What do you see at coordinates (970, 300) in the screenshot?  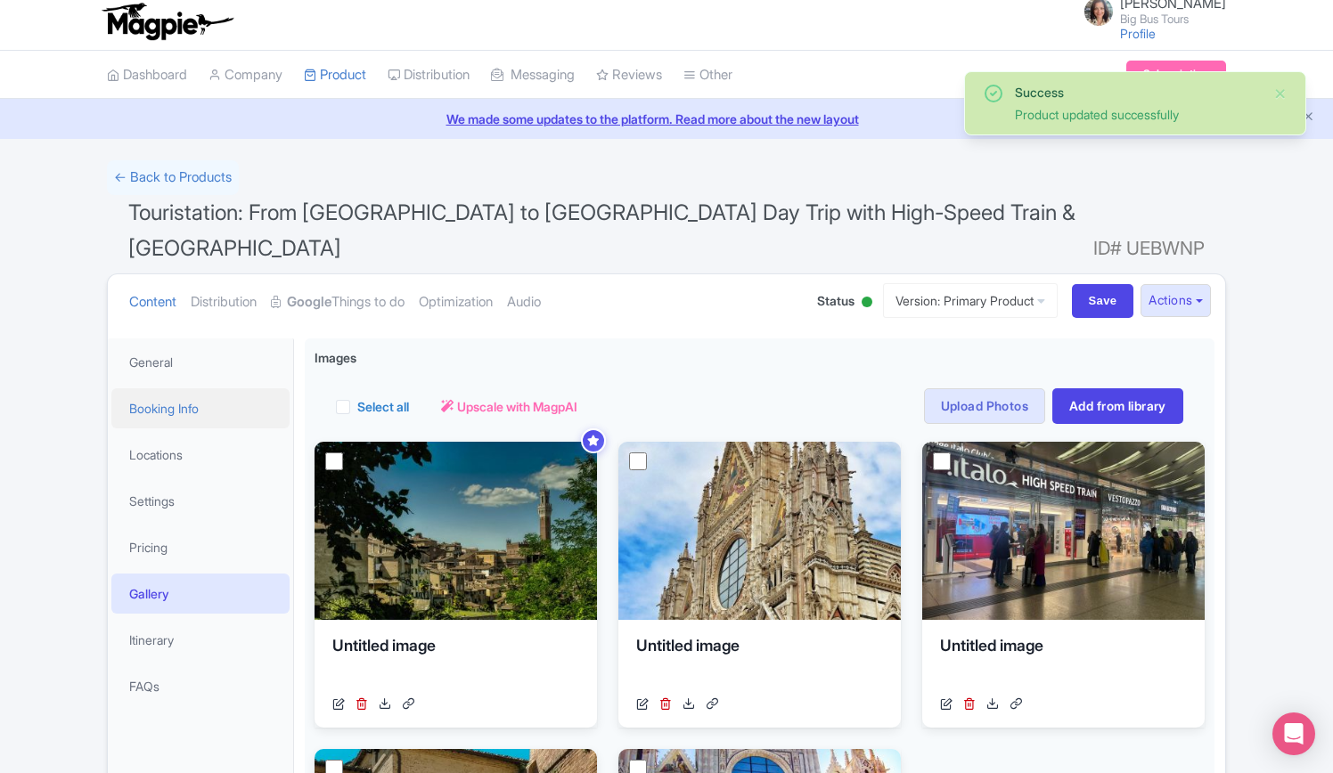 I see `a: Version: Primary Product` at bounding box center [970, 300].